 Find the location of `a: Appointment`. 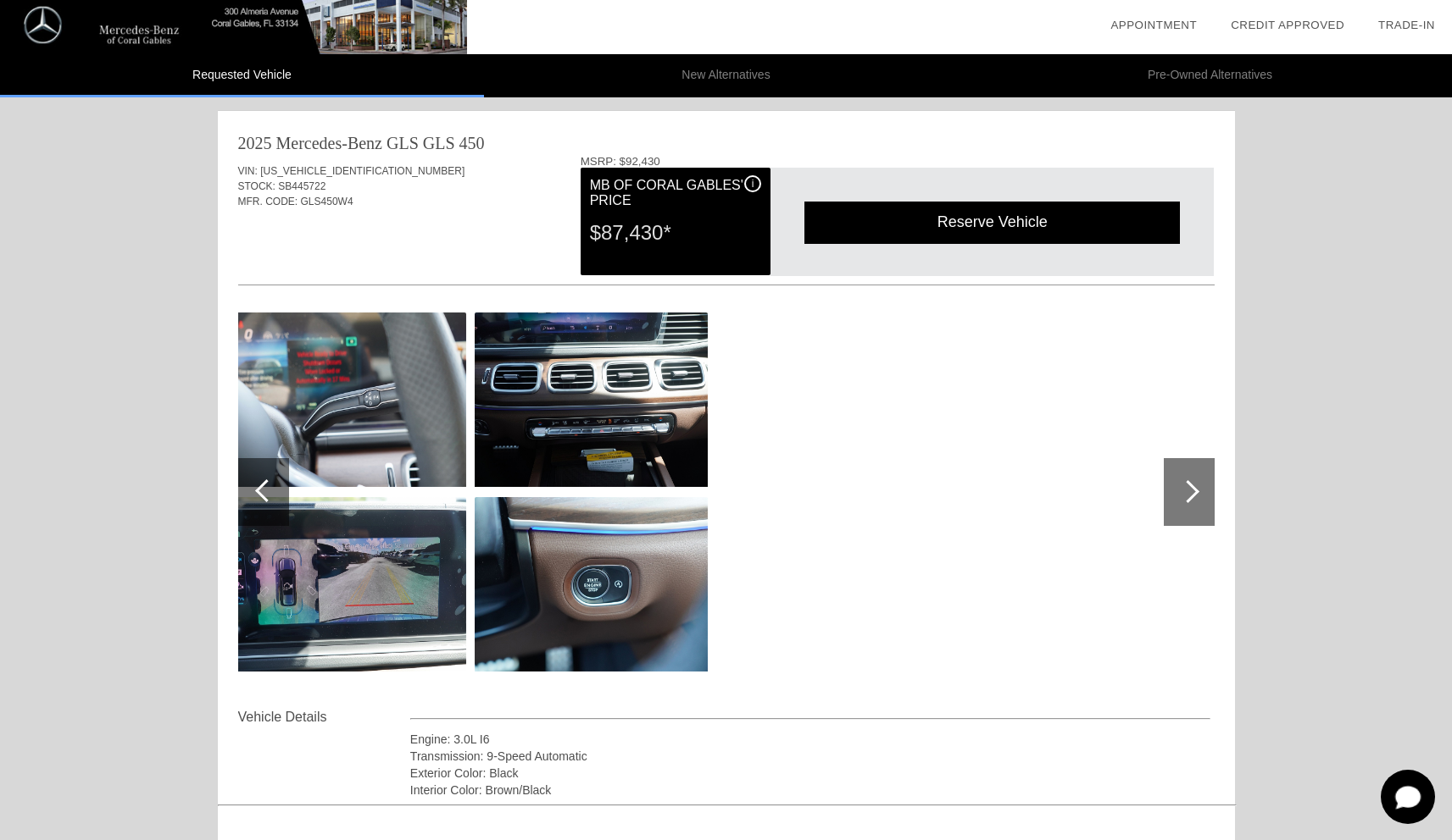

a: Appointment is located at coordinates (1154, 25).